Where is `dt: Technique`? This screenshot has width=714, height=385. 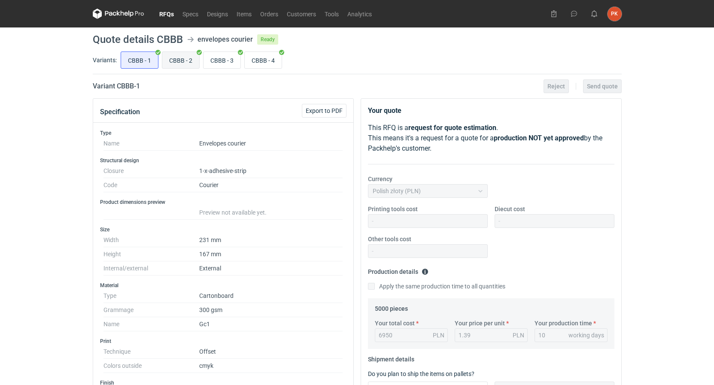
dt: Technique is located at coordinates (151, 351).